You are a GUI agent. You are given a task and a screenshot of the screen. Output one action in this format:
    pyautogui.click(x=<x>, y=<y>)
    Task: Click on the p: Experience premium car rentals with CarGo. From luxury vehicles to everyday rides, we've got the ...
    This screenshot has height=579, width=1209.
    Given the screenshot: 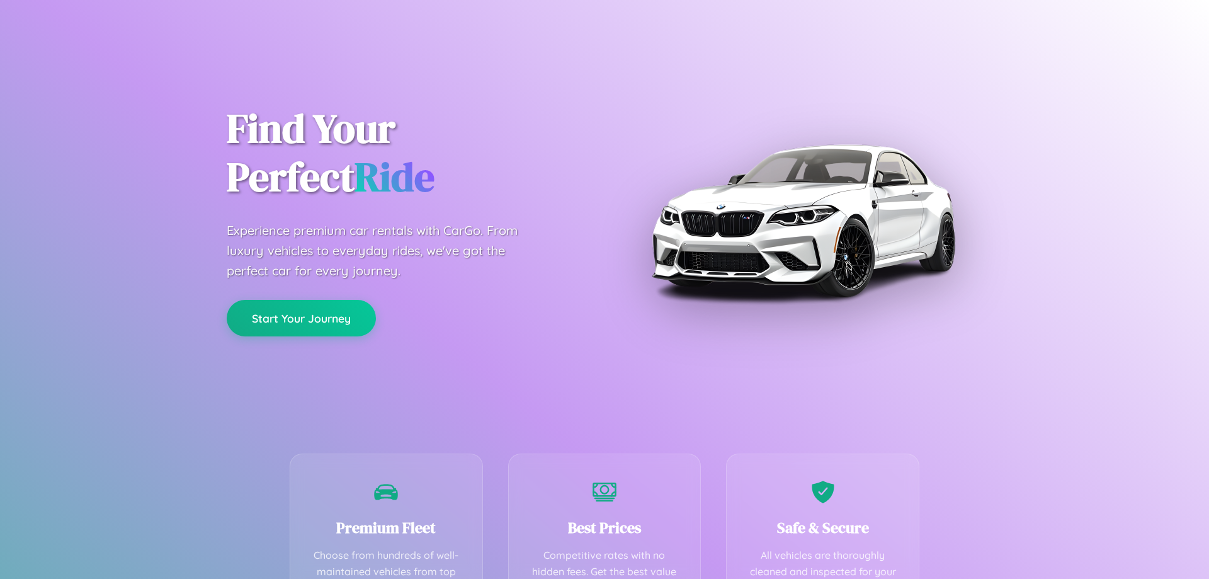 What is the action you would take?
    pyautogui.click(x=384, y=251)
    